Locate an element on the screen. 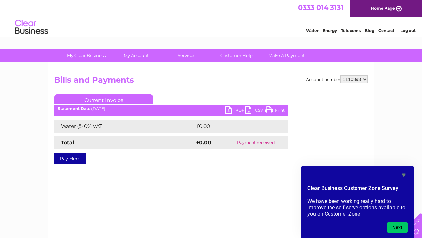  b: Statement Date: is located at coordinates (74, 108).